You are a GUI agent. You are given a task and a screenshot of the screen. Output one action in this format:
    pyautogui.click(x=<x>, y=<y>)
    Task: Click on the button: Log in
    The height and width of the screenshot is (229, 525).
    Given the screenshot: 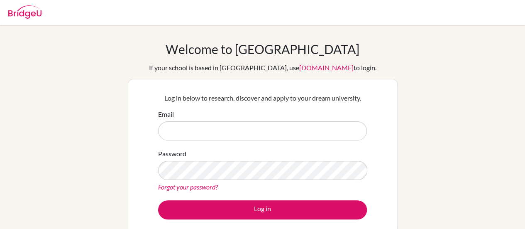 What is the action you would take?
    pyautogui.click(x=262, y=210)
    